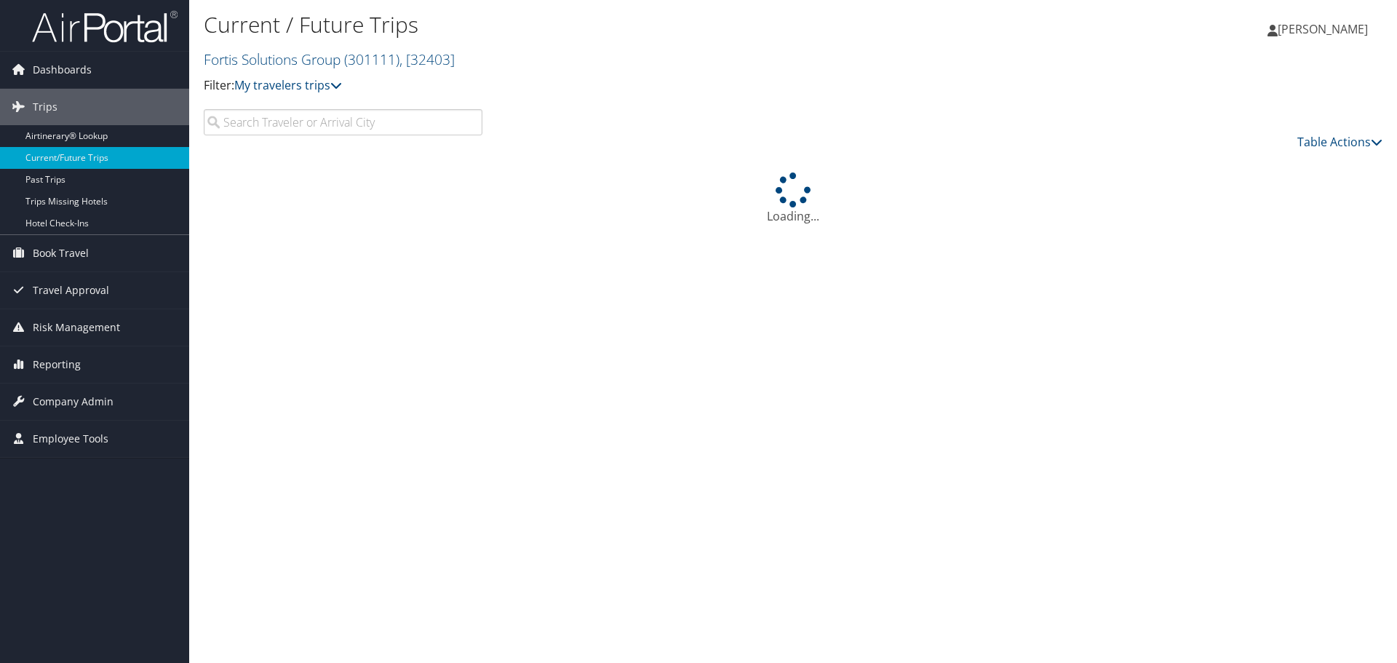  What do you see at coordinates (372, 59) in the screenshot?
I see `span: ( 301111 )` at bounding box center [372, 59].